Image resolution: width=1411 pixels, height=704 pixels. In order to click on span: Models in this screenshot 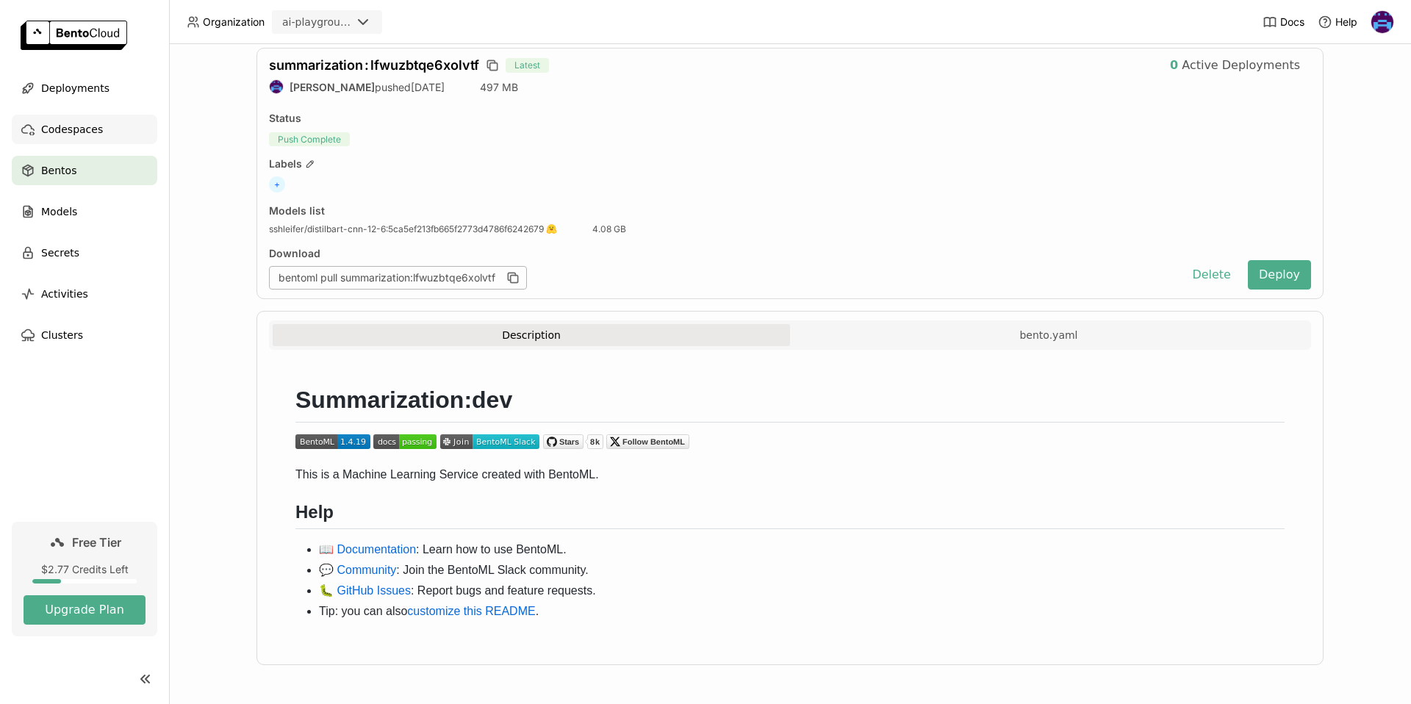, I will do `click(59, 212)`.